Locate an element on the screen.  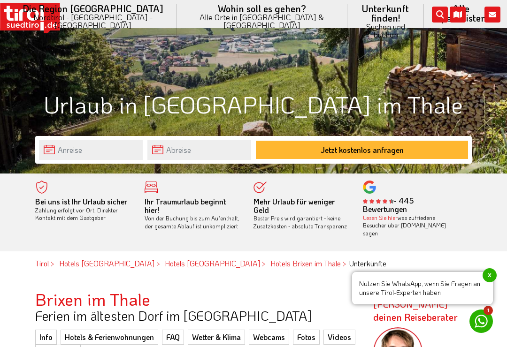
div: Bester Preis wird garantiert - keine Zusatzkosten - absolute Transparenz is located at coordinates (301, 214).